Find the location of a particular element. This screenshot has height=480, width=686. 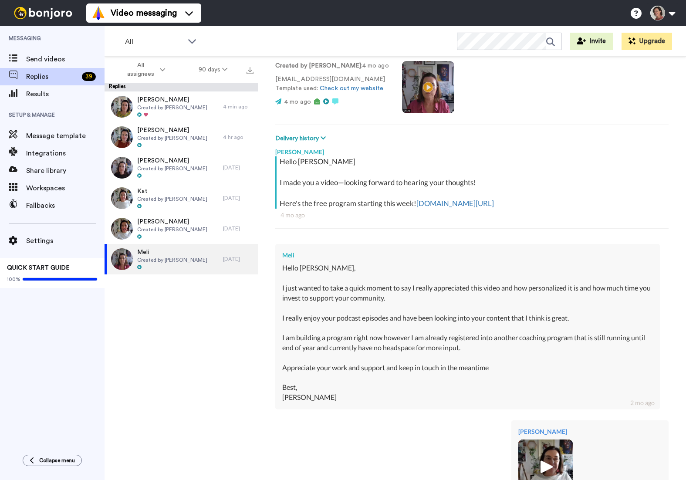

div: Replies is located at coordinates (181, 87).